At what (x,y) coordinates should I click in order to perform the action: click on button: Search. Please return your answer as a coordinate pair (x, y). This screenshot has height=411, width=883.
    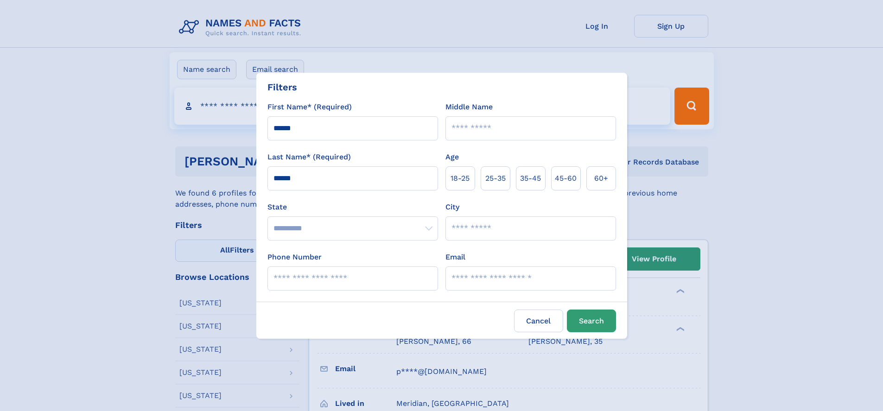
    Looking at the image, I should click on (592, 321).